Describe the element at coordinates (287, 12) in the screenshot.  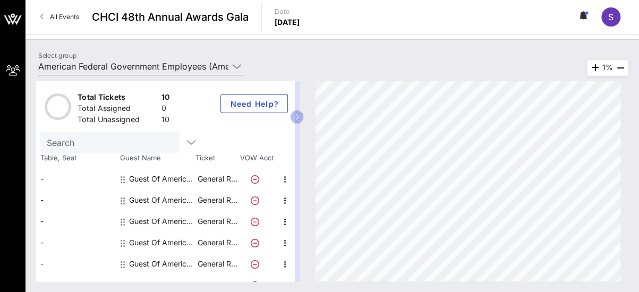
I see `p: Date` at that location.